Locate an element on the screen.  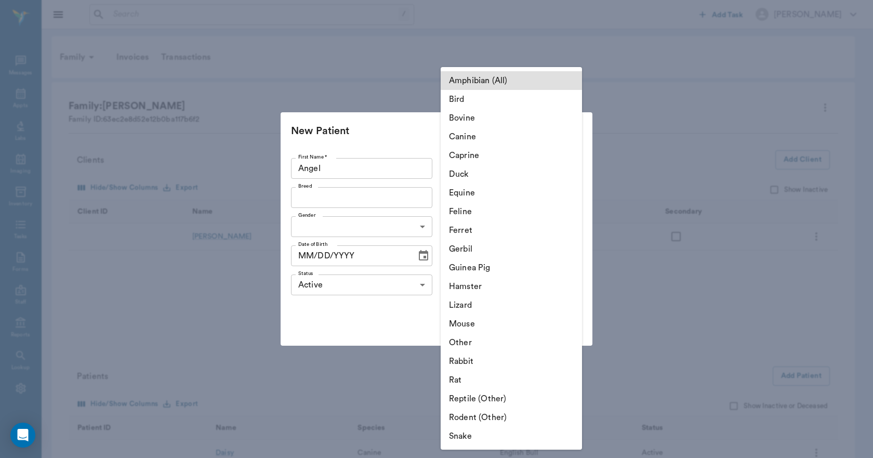
li: Bird is located at coordinates (511, 99).